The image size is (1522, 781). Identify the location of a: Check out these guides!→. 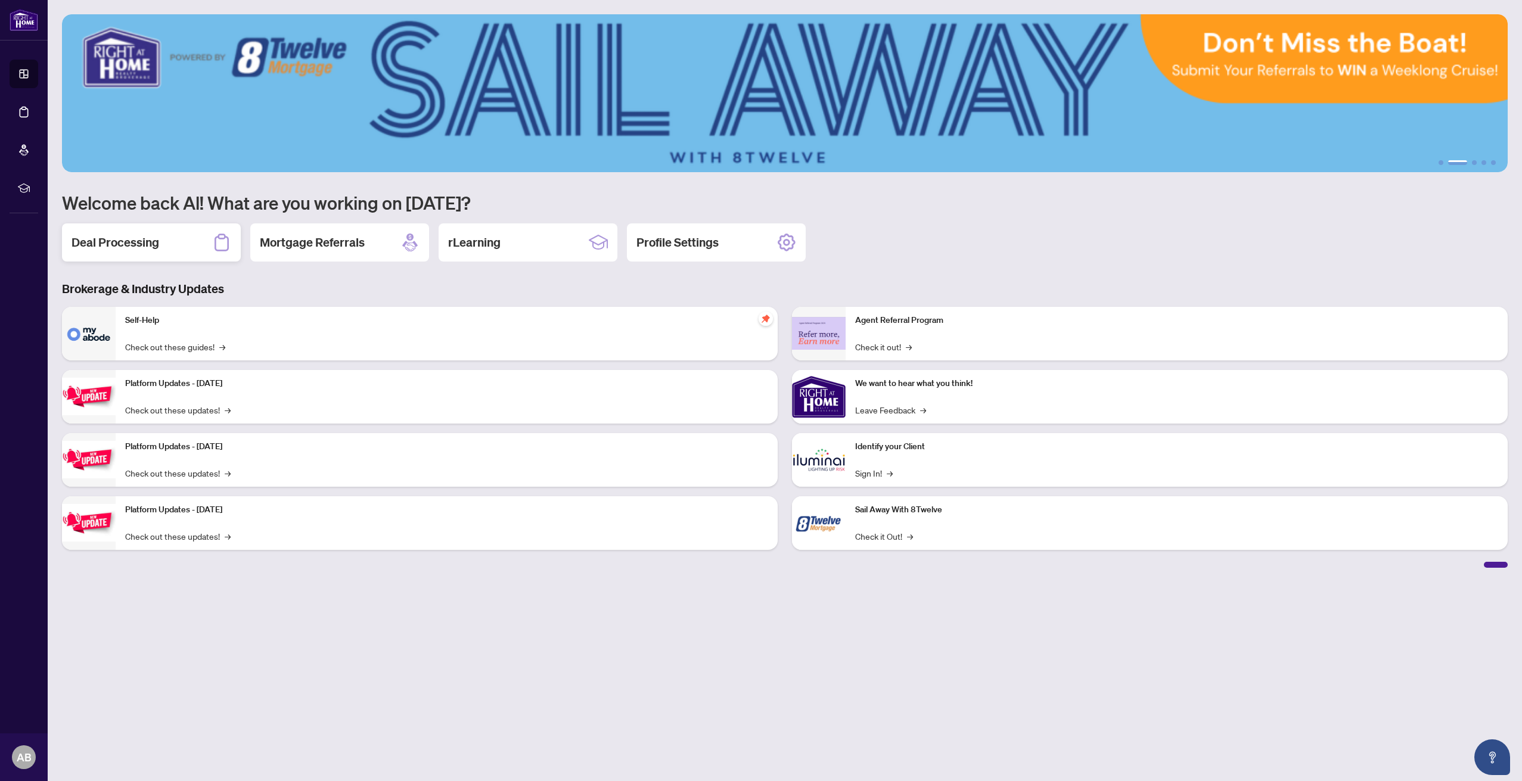
(175, 347).